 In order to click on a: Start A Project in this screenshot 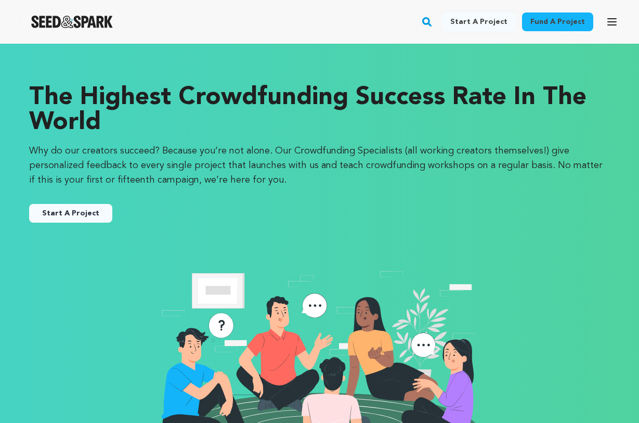, I will do `click(71, 213)`.